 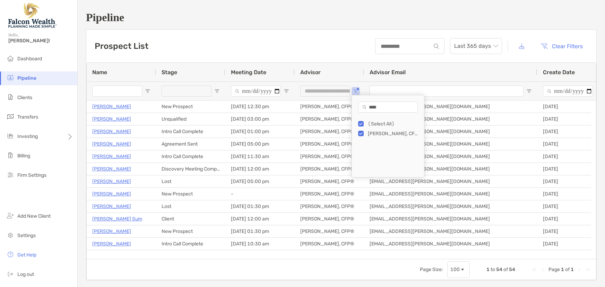 What do you see at coordinates (10, 58) in the screenshot?
I see `img: dashboard icon` at bounding box center [10, 58].